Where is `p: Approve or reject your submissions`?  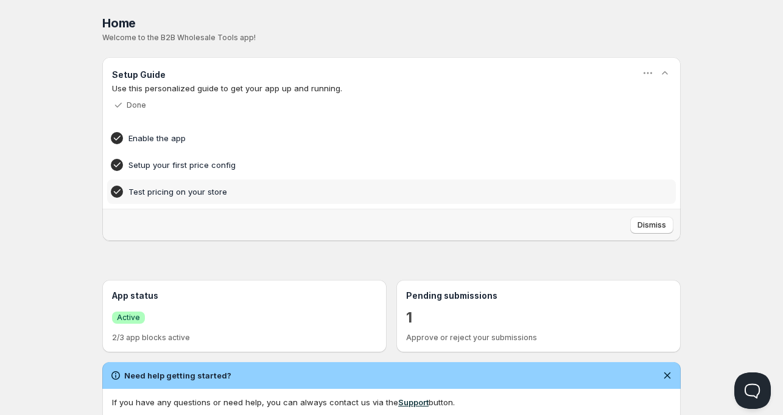 p: Approve or reject your submissions is located at coordinates (538, 338).